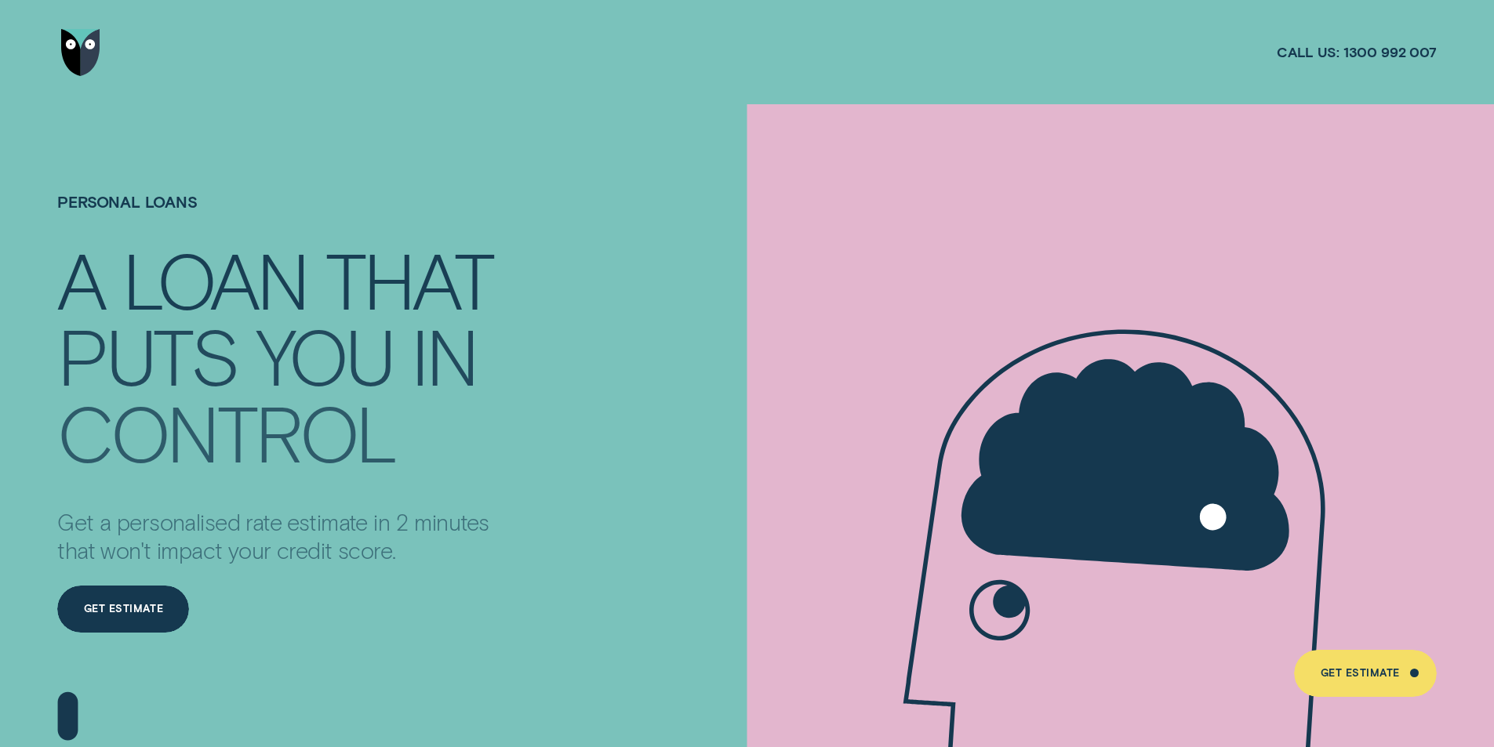  What do you see at coordinates (214, 278) in the screenshot?
I see `div: LOAN` at bounding box center [214, 278].